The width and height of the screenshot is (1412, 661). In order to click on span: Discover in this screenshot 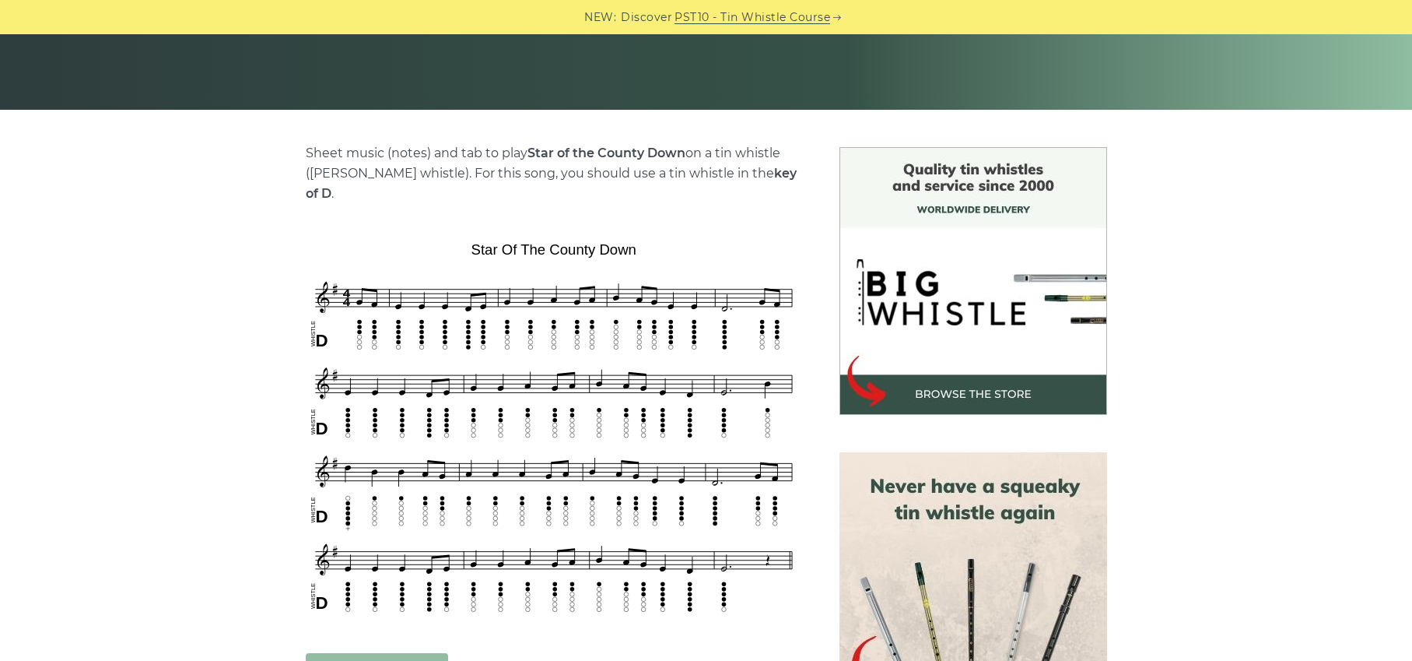, I will do `click(647, 17)`.